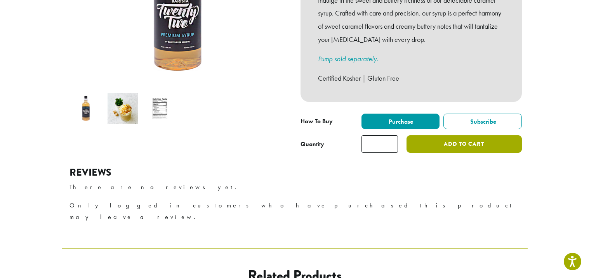 The height and width of the screenshot is (278, 589). Describe the element at coordinates (483, 122) in the screenshot. I see `span: Subscribe` at that location.